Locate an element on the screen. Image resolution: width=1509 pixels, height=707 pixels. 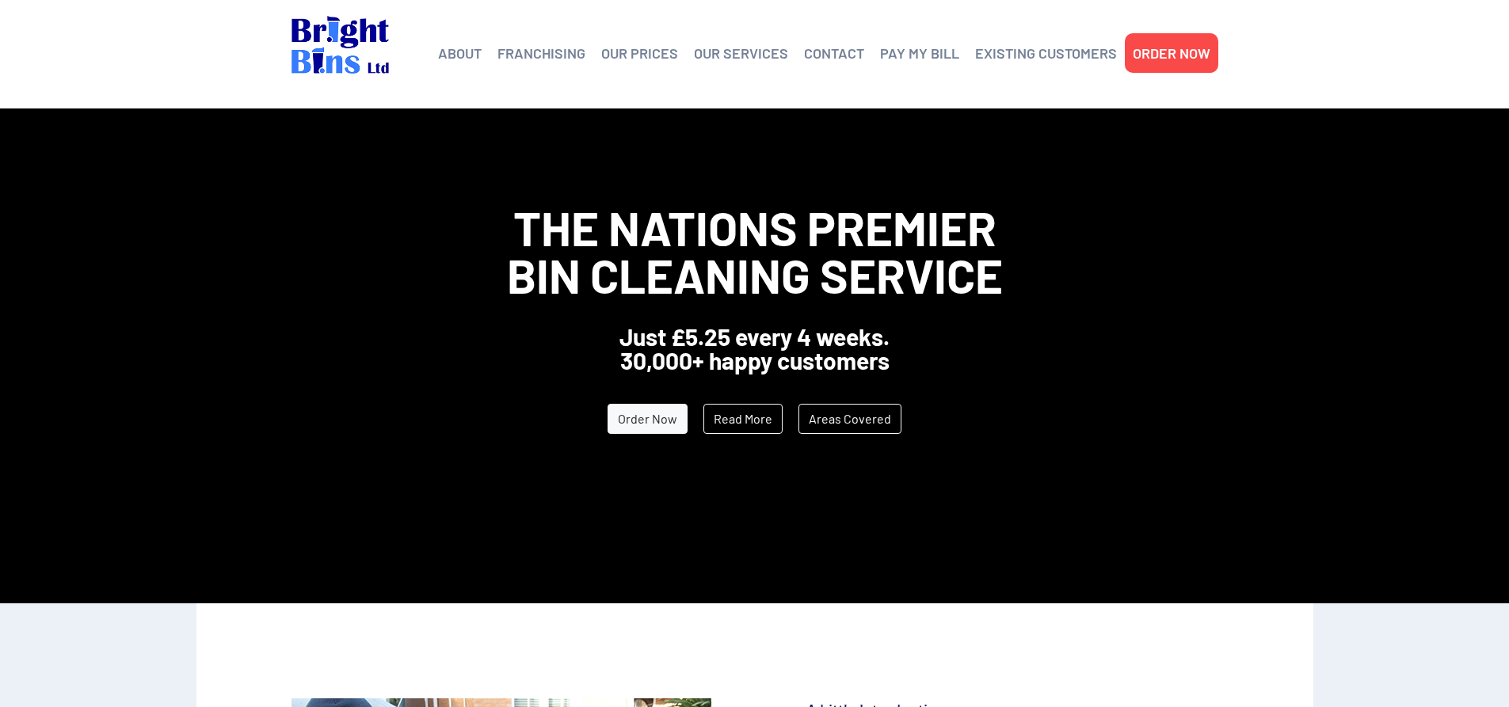
a: PAY MY BILL is located at coordinates (920, 53).